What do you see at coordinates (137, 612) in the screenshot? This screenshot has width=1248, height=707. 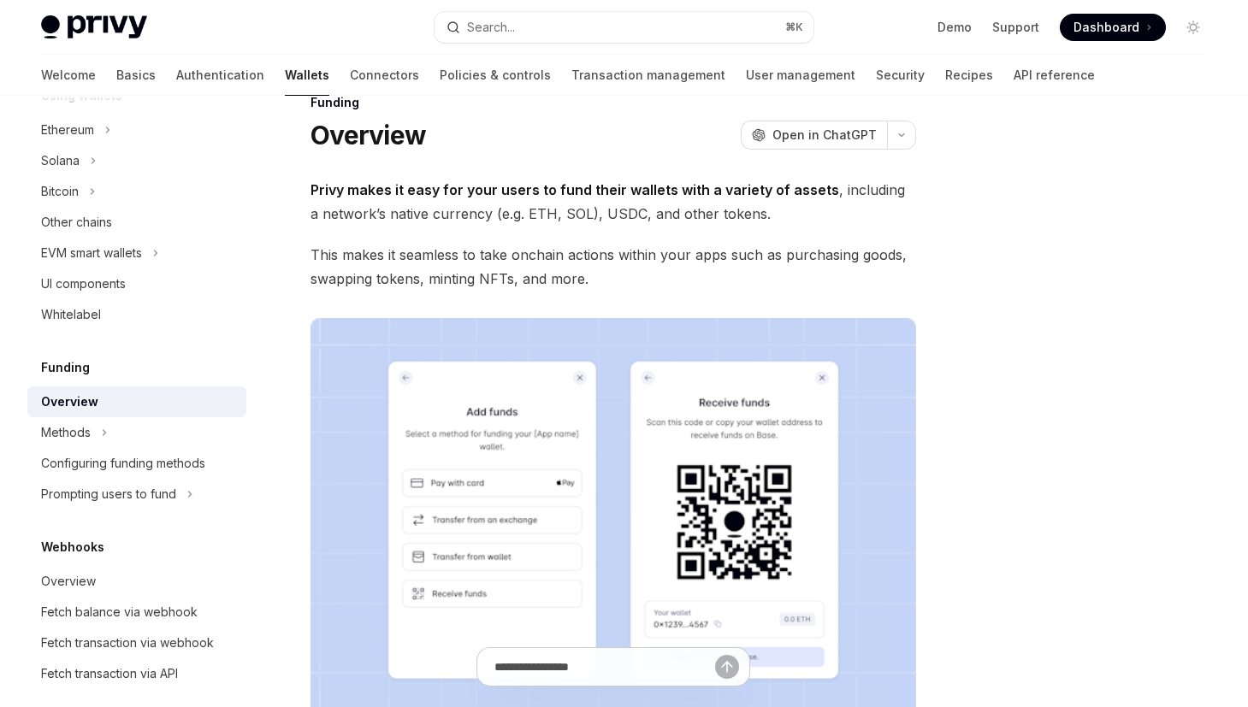 I see `a: Fetch balance via webhook` at bounding box center [137, 612].